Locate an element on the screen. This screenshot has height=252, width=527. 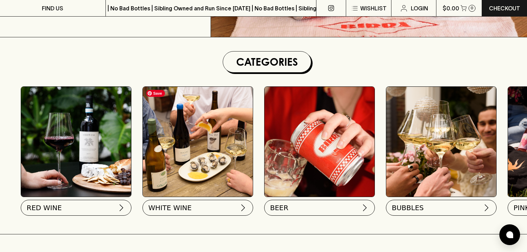
button: WHITE WINE is located at coordinates (198, 208).